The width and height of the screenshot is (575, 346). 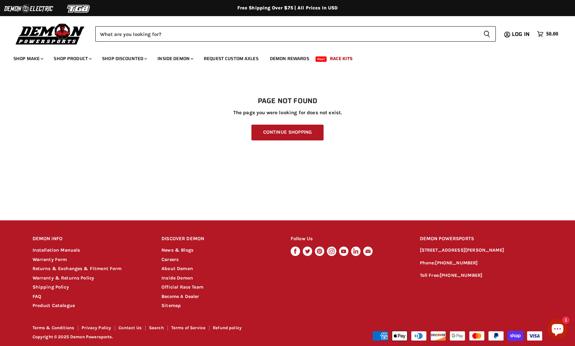 I want to click on inbox-online-store-chat: Shopify online store chat, so click(x=558, y=330).